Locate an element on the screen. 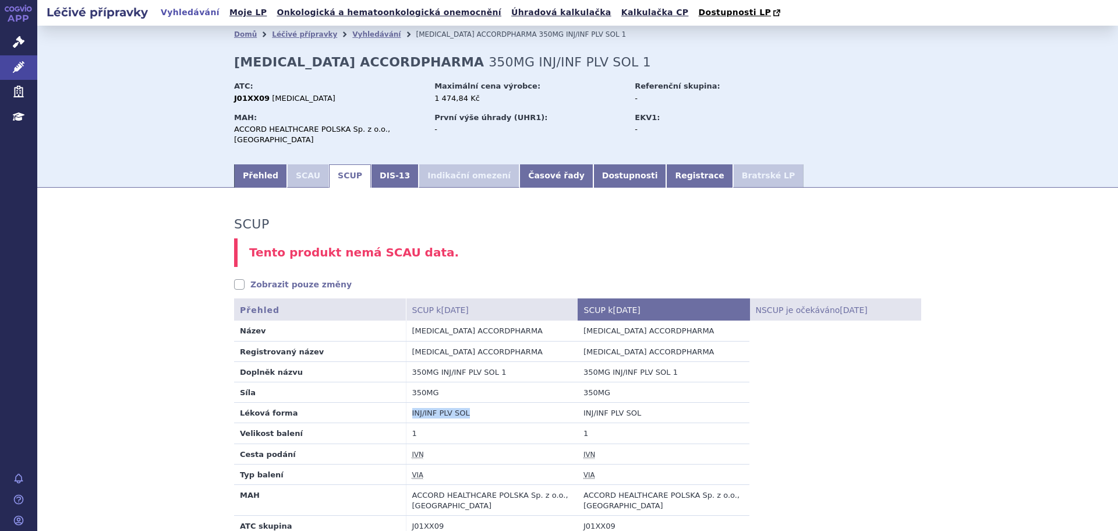 The image size is (1118, 531). a: Kalkulačka CP is located at coordinates (655, 12).